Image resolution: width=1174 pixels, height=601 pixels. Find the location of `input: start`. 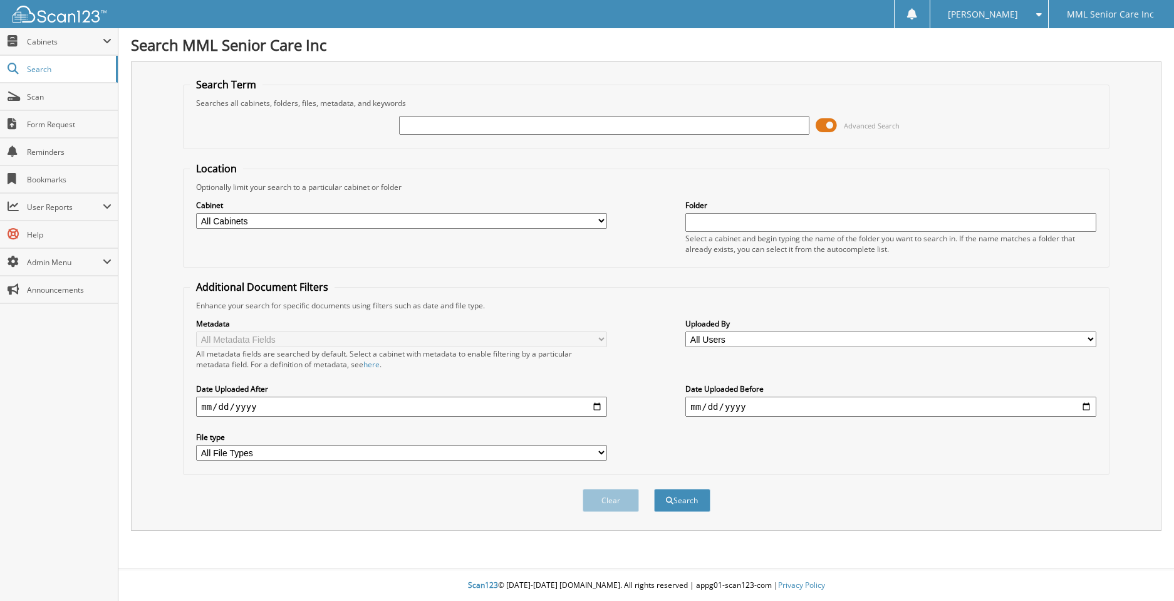

input: start is located at coordinates (401, 407).